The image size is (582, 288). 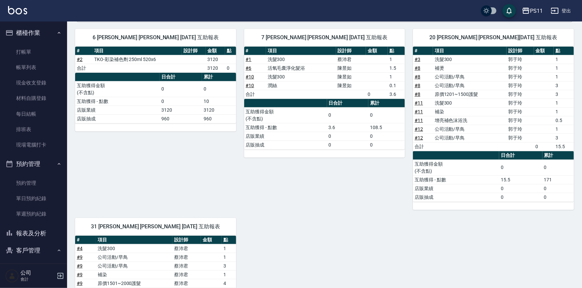 I want to click on a: 材料自購登錄, so click(x=34, y=98).